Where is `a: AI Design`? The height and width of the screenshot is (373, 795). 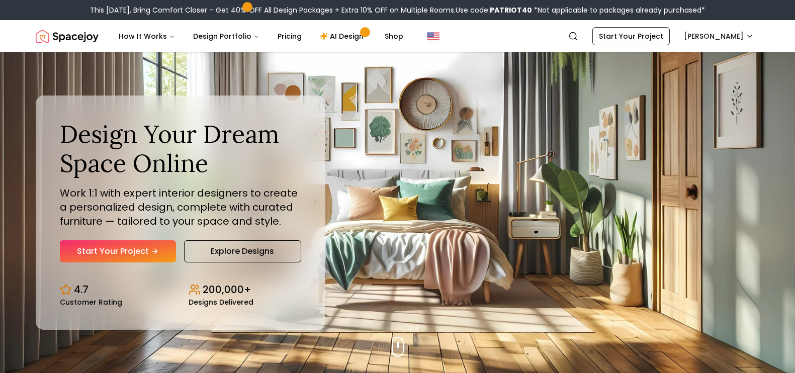
a: AI Design is located at coordinates (343, 36).